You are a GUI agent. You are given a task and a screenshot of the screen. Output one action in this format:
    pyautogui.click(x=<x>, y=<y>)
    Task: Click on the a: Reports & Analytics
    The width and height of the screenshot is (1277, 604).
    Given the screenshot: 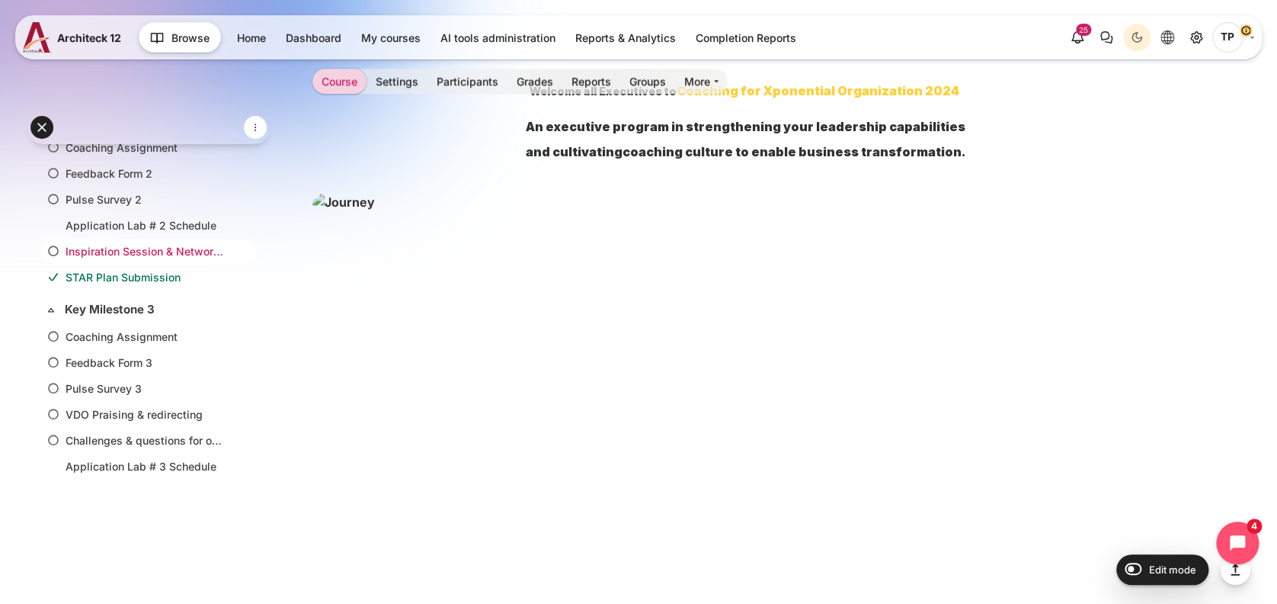 What is the action you would take?
    pyautogui.click(x=626, y=37)
    